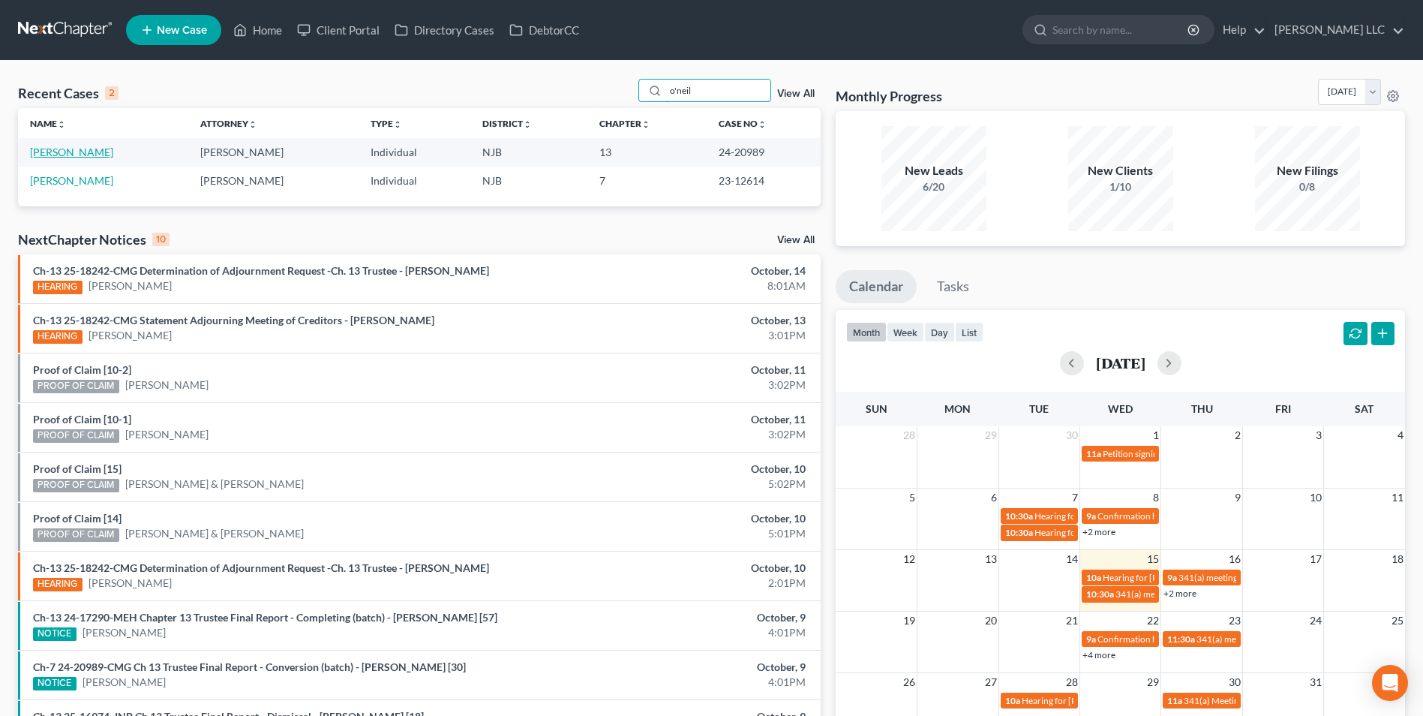  What do you see at coordinates (1094, 577) in the screenshot?
I see `span: 10a` at bounding box center [1094, 577].